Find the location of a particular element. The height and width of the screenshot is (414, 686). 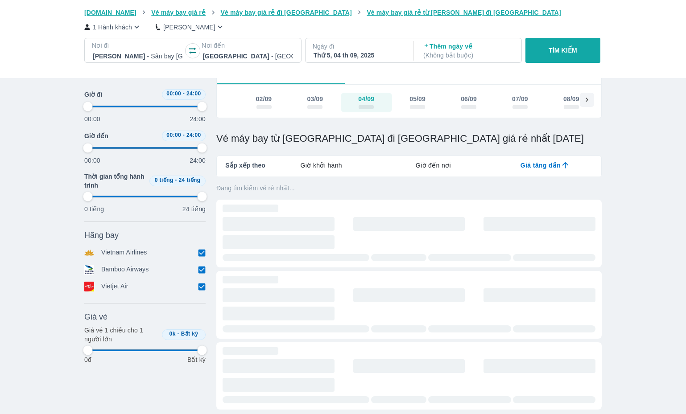

p: Nơi đến is located at coordinates (247, 45).